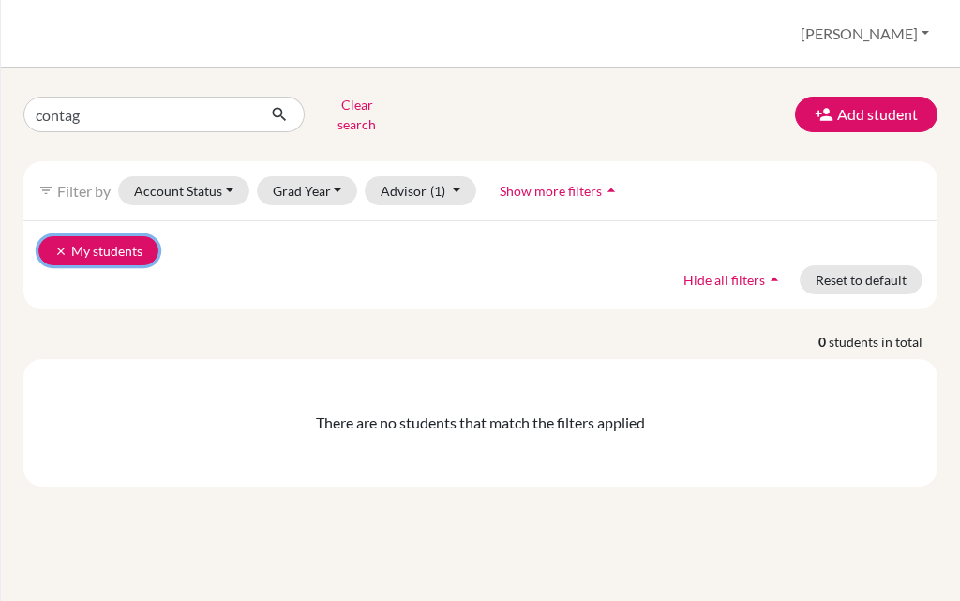  I want to click on span: students in total, so click(883, 341).